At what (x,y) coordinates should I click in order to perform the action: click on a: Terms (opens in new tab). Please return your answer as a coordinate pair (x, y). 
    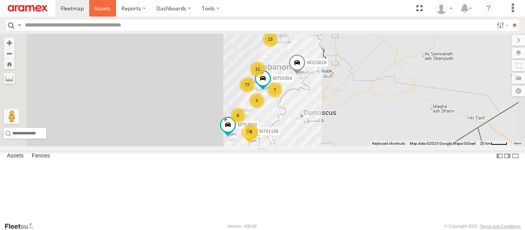
    Looking at the image, I should click on (517, 144).